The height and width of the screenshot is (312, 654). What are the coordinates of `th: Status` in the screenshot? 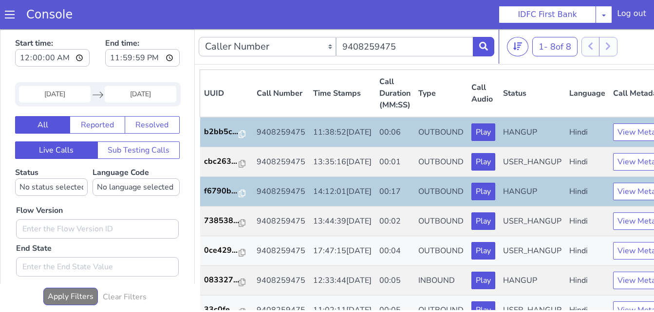 It's located at (532, 65).